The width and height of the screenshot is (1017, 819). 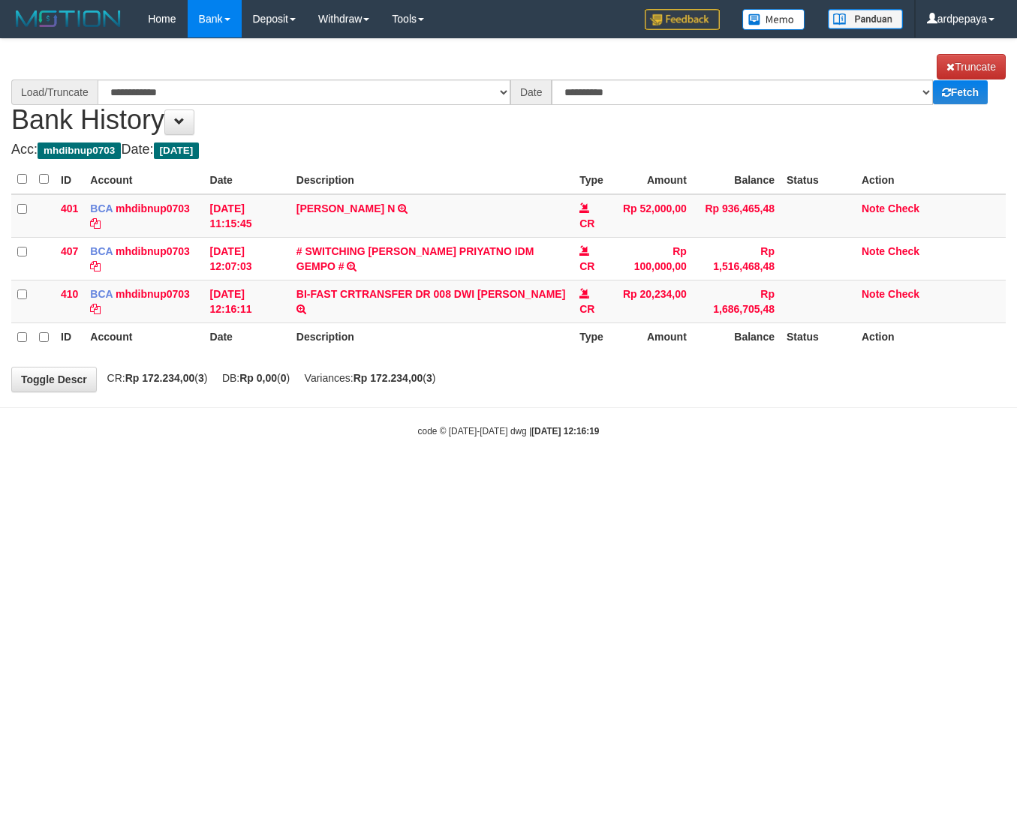 I want to click on a: Fetch, so click(x=960, y=92).